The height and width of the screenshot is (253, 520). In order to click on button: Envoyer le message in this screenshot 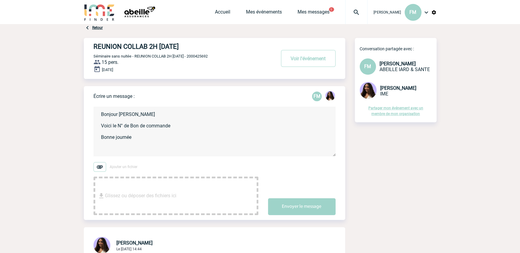, I will do `click(301, 207)`.